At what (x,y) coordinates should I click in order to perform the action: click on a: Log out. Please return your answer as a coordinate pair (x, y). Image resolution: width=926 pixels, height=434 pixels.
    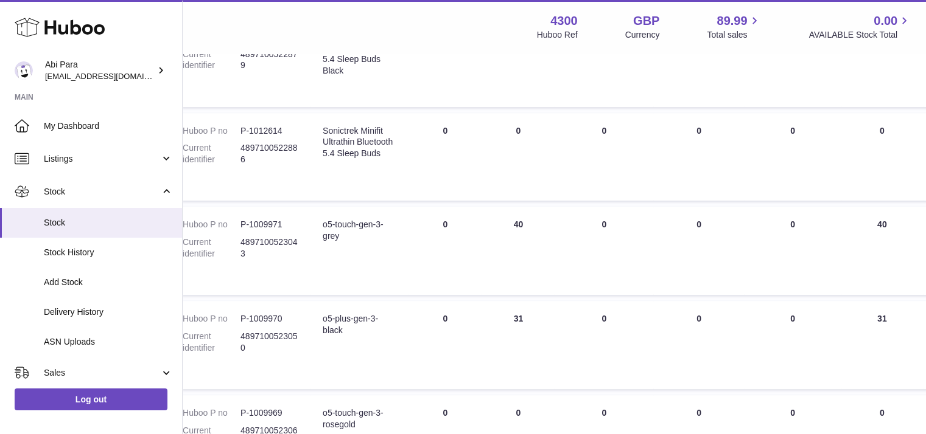
    Looking at the image, I should click on (91, 400).